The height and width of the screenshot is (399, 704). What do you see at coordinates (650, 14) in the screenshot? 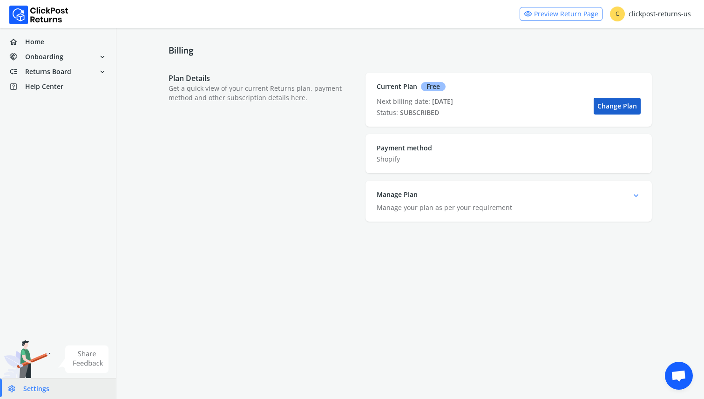
I see `div: clickpost-returns-us` at bounding box center [650, 14].